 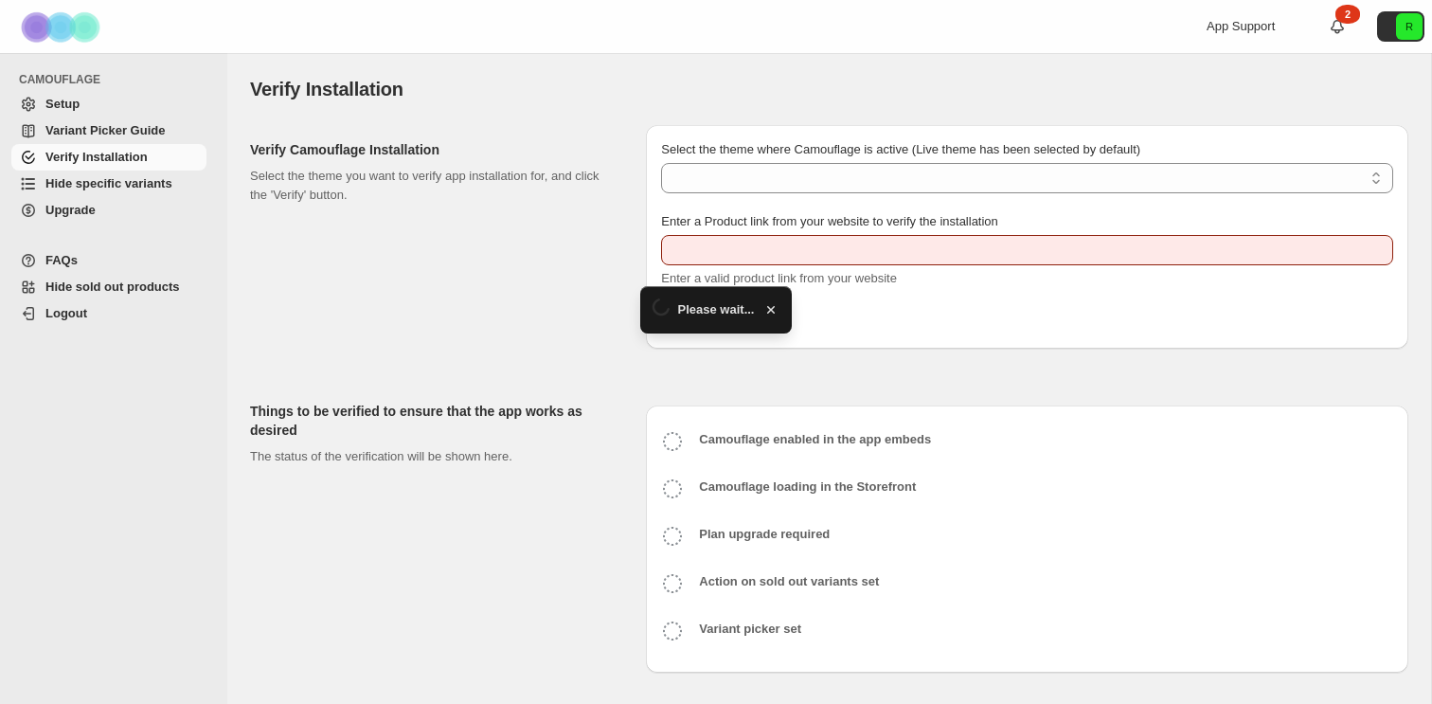 I want to click on span: Setup, so click(x=62, y=103).